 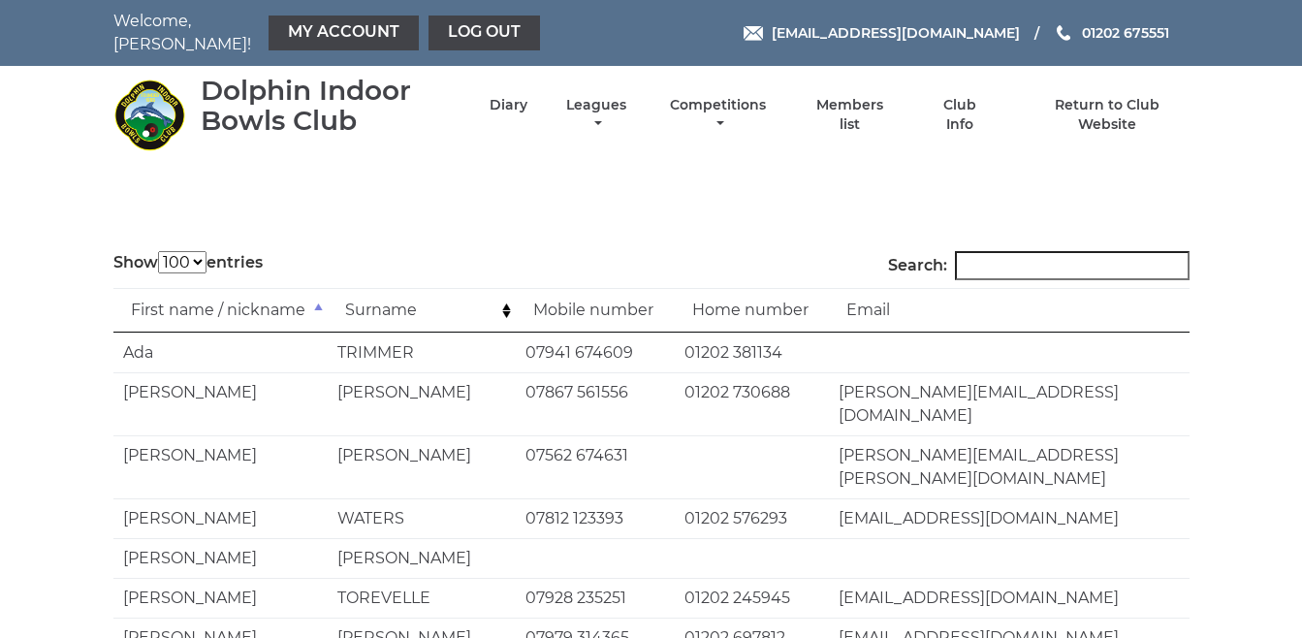 What do you see at coordinates (1038, 266) in the screenshot?
I see `label: Search:` at bounding box center [1038, 266].